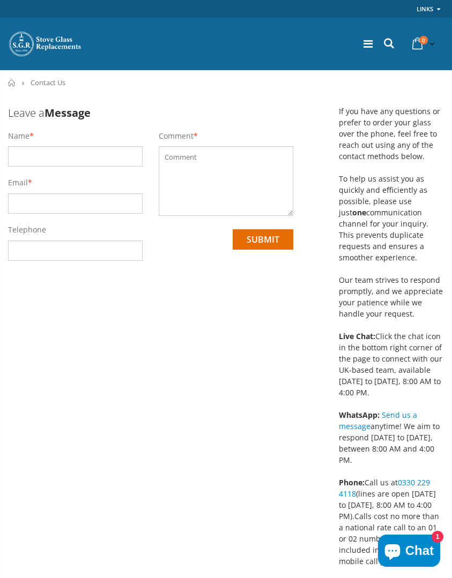 This screenshot has width=452, height=578. I want to click on strong: Live Chat:, so click(357, 336).